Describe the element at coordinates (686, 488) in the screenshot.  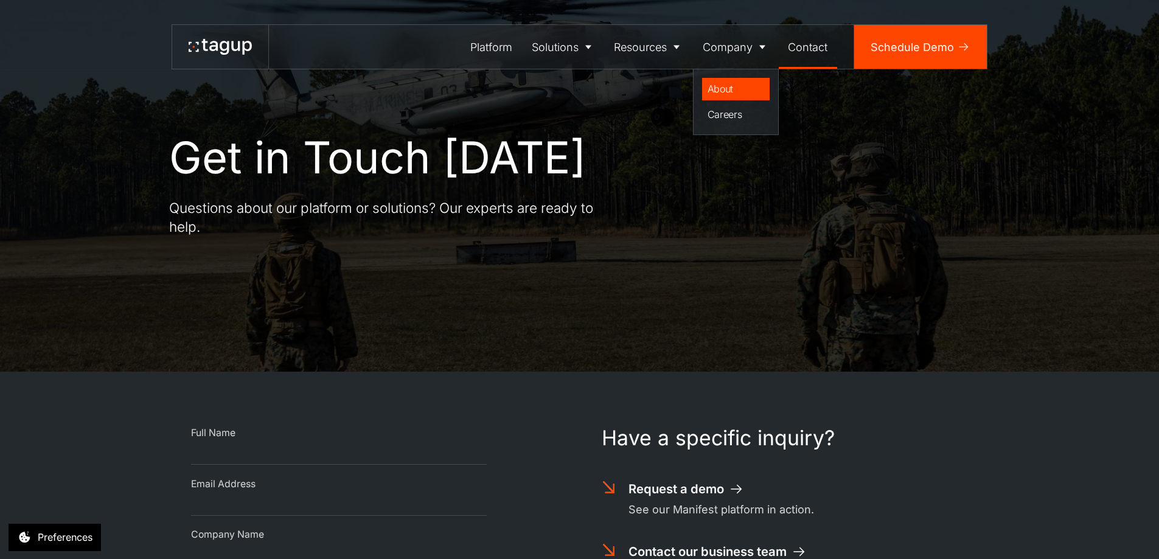
I see `a: Request a demo` at that location.